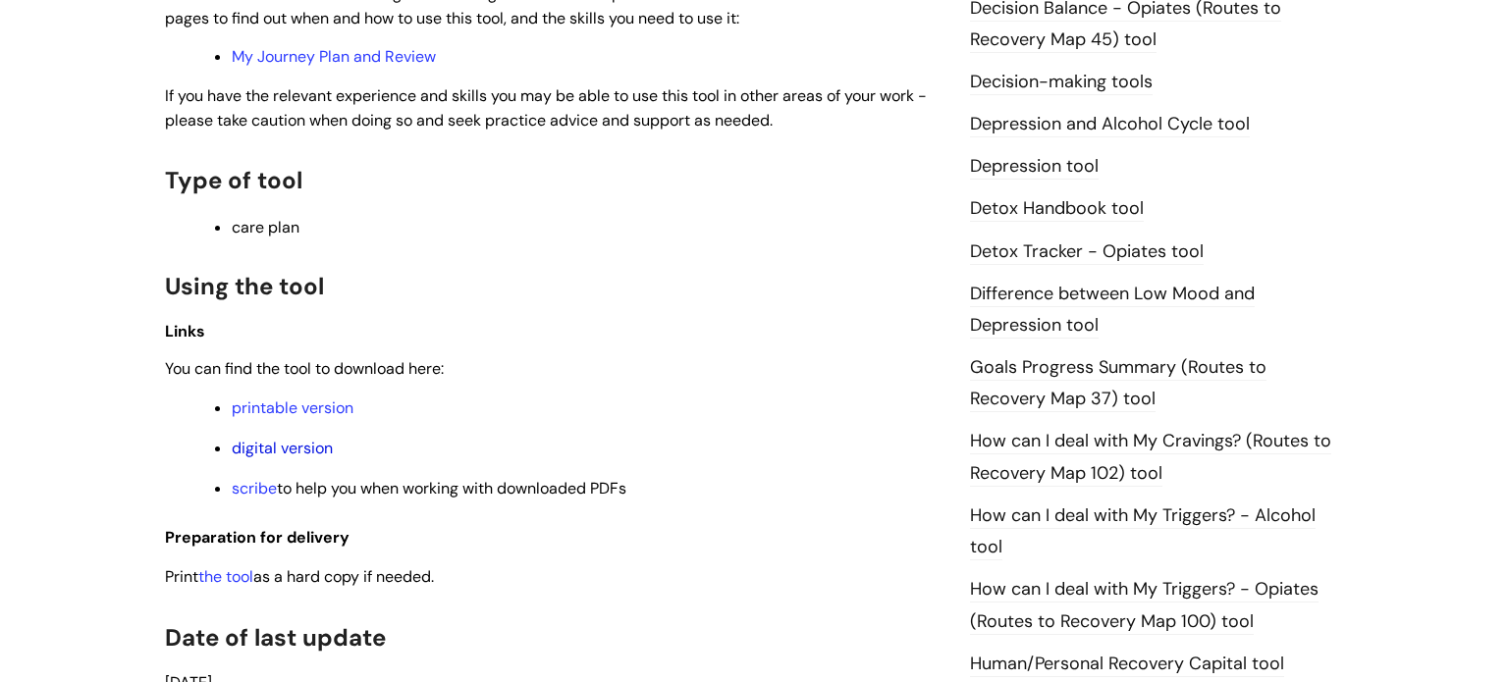 This screenshot has width=1508, height=682. Describe the element at coordinates (429, 488) in the screenshot. I see `span: to help you when working with downloaded PDFs` at that location.